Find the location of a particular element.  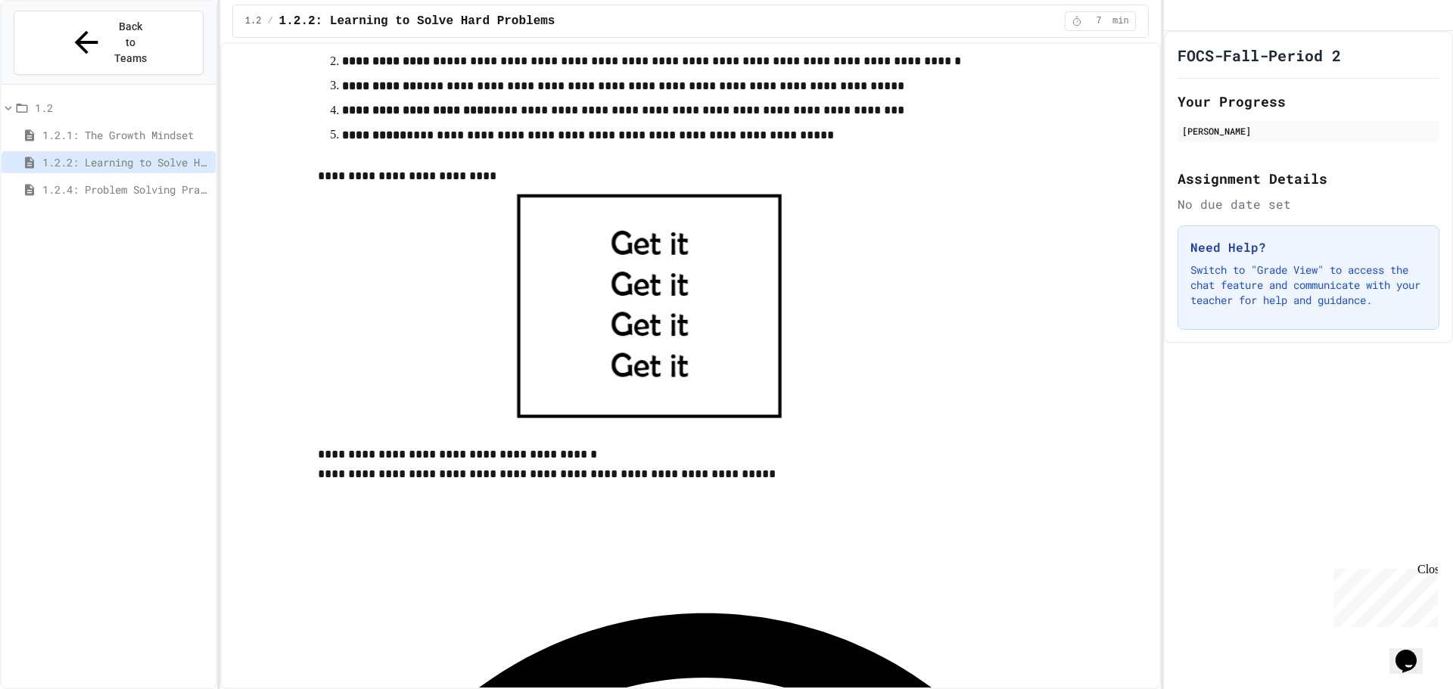

button: Back to Teams is located at coordinates (108, 42).